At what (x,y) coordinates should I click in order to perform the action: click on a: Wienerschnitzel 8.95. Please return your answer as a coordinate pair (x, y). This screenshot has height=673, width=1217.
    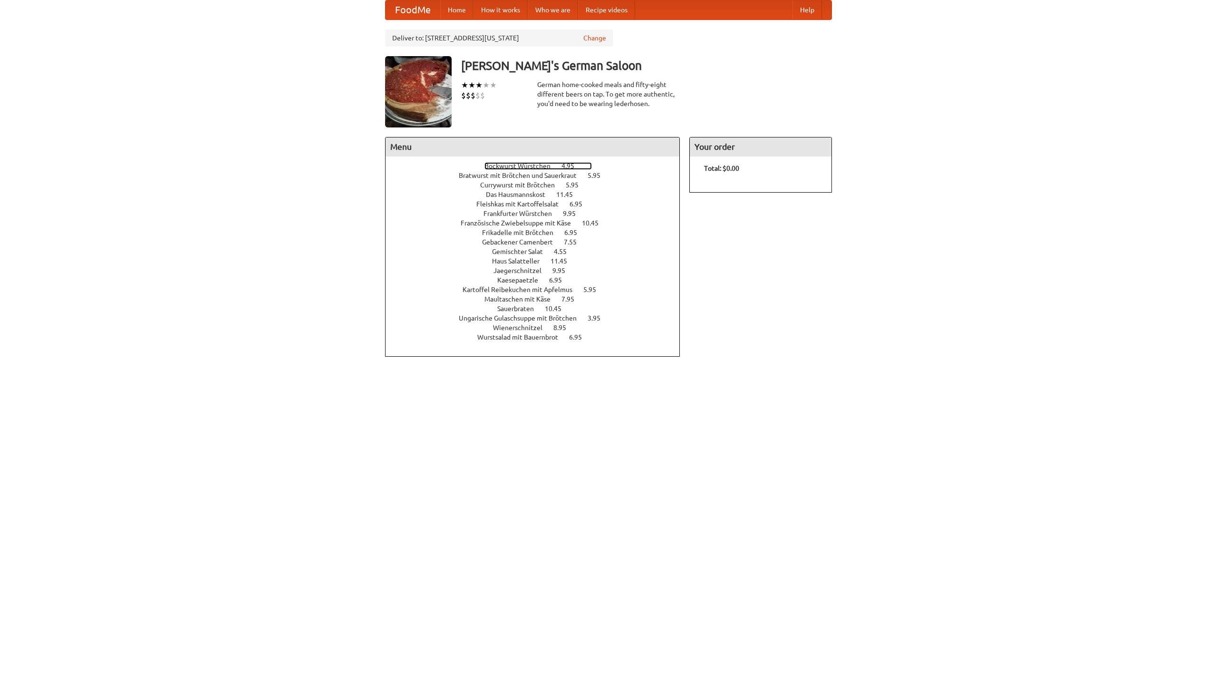
    Looking at the image, I should click on (538, 328).